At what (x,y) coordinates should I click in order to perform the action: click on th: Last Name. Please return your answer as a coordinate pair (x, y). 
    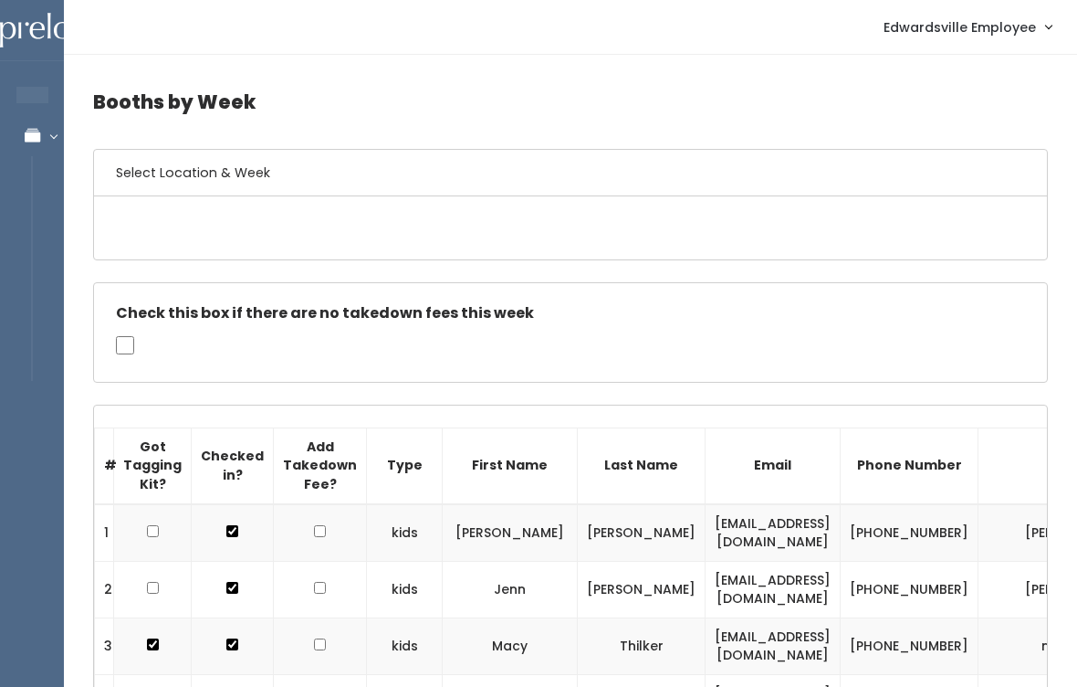
    Looking at the image, I should click on (642, 465).